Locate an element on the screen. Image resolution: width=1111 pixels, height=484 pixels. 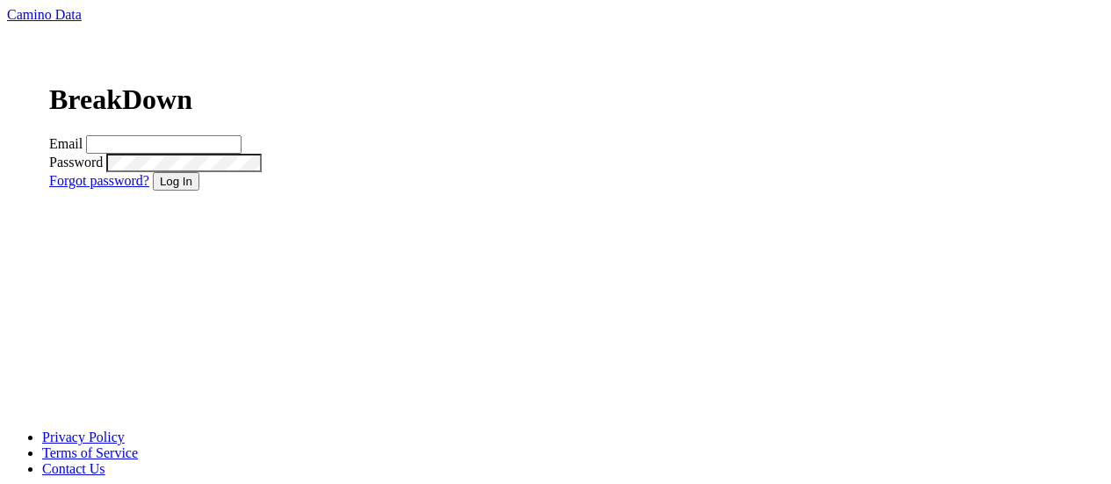
a: Forgot password? is located at coordinates (99, 180).